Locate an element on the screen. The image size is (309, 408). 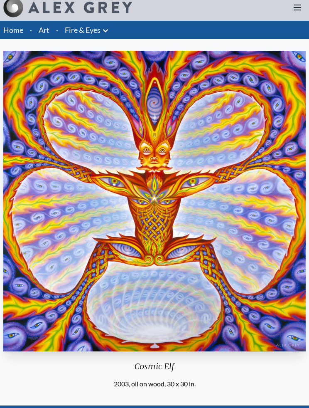
a: Home is located at coordinates (13, 30).